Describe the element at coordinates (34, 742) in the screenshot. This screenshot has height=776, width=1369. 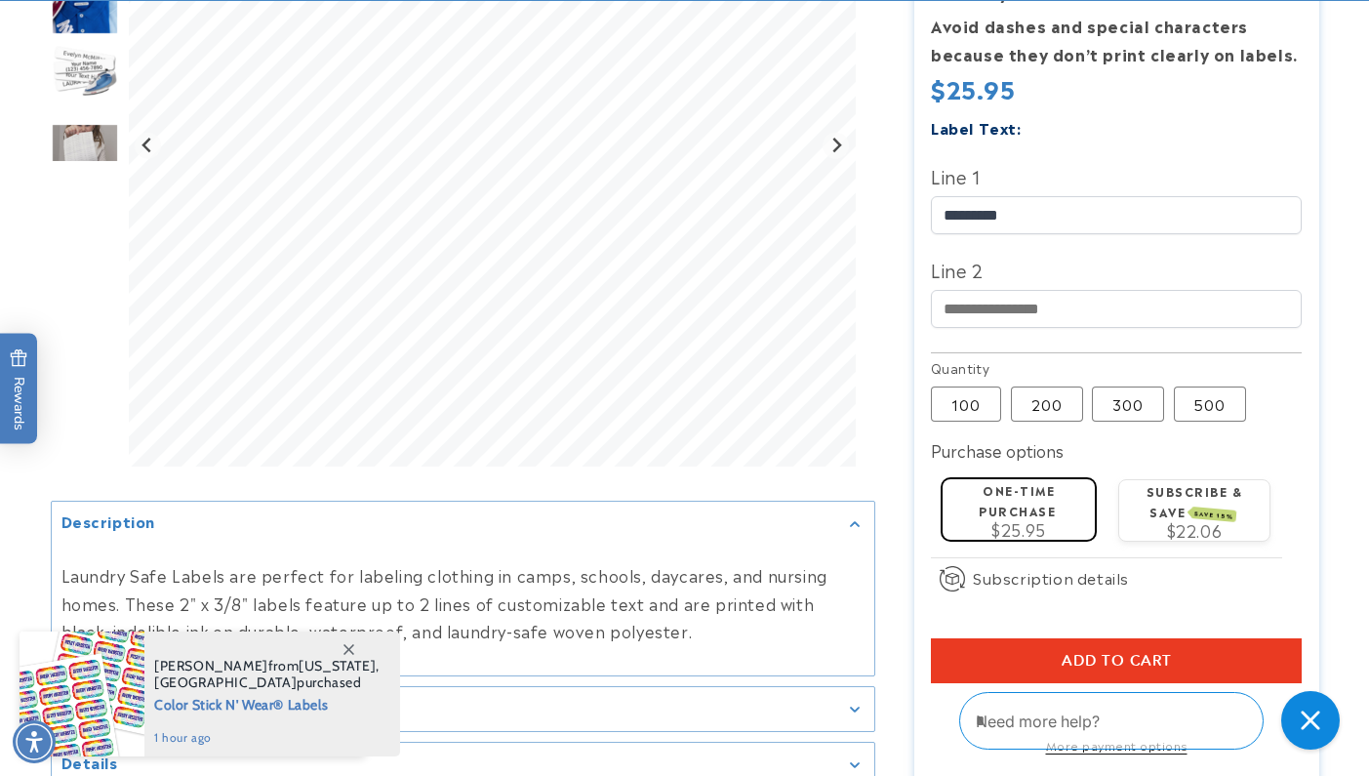
I see `div: Accessibility Menu` at that location.